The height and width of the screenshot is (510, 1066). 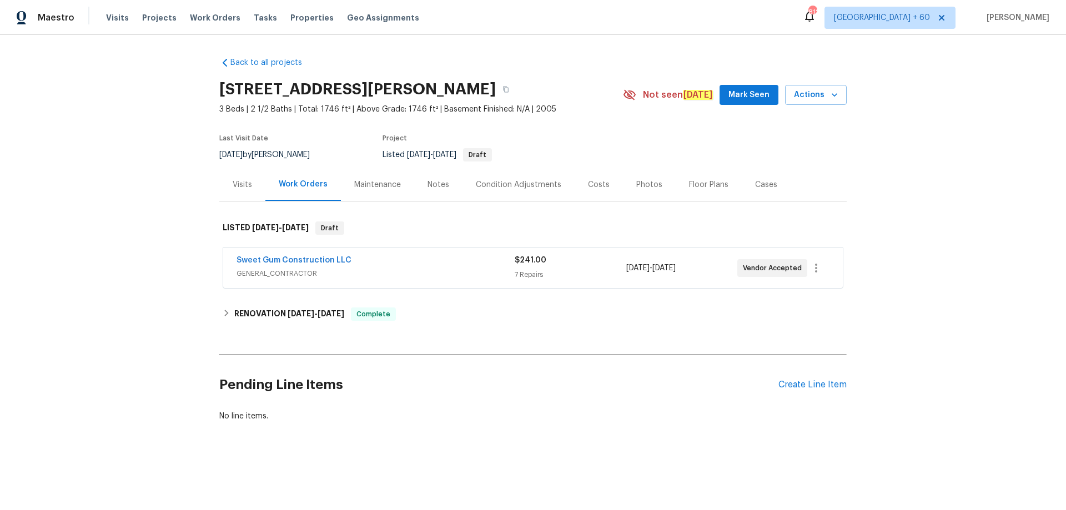 What do you see at coordinates (533, 417) in the screenshot?
I see `div: No line items.` at bounding box center [533, 417].